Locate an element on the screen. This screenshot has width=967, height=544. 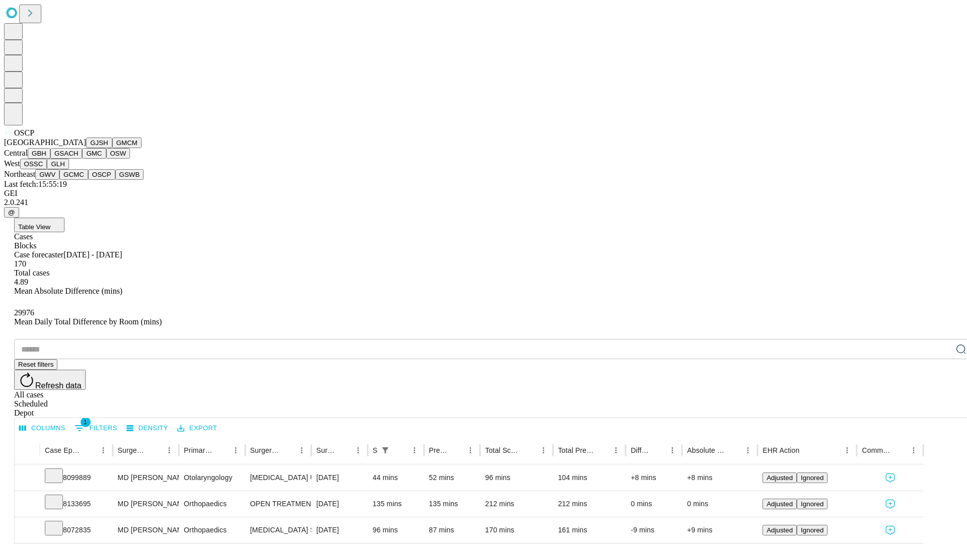
button: GLH is located at coordinates (57, 164).